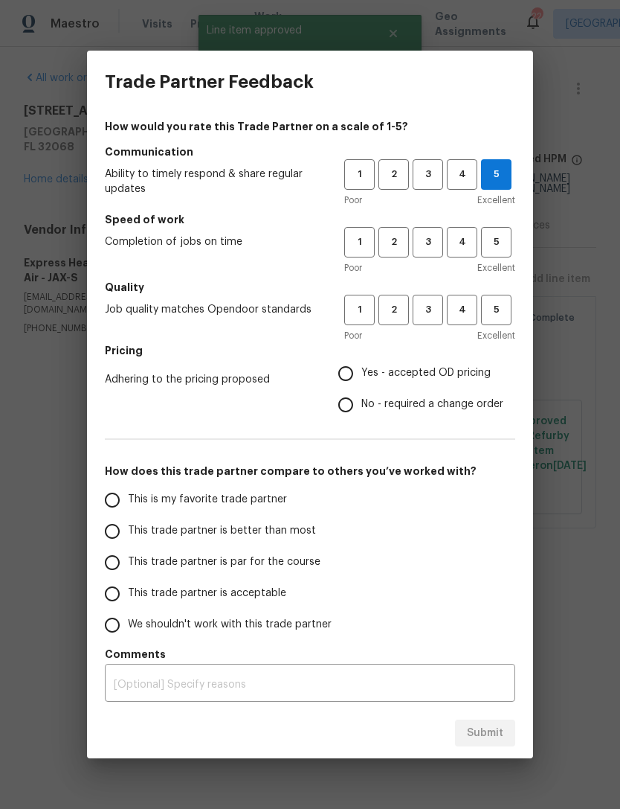 The image size is (620, 809). I want to click on span: Ability to timely respond & share regular updates, so click(213, 182).